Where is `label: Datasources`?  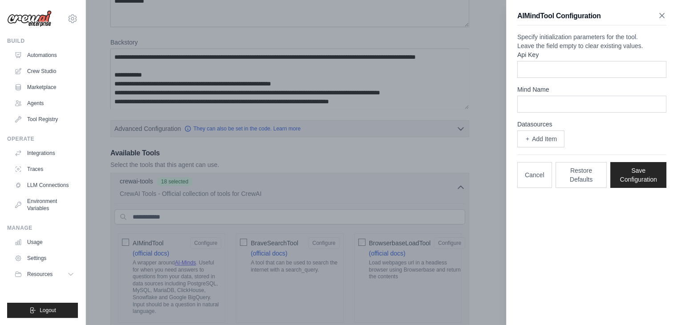
label: Datasources is located at coordinates (592, 124).